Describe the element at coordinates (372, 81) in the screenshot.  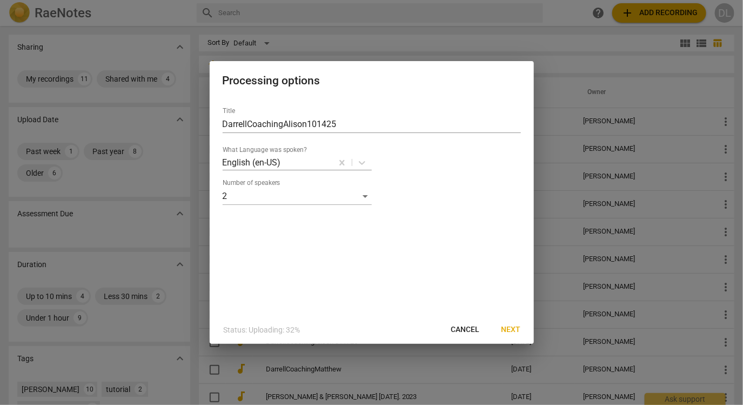
I see `h2: Processing options` at that location.